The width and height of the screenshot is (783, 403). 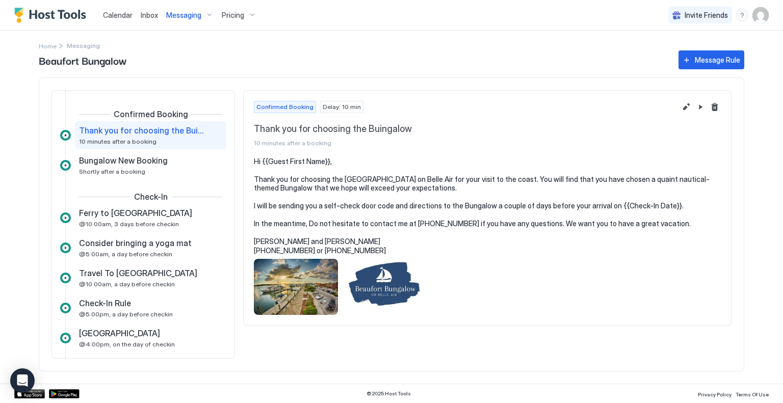 I want to click on span: @10:00am, 3 days before checkin, so click(x=129, y=224).